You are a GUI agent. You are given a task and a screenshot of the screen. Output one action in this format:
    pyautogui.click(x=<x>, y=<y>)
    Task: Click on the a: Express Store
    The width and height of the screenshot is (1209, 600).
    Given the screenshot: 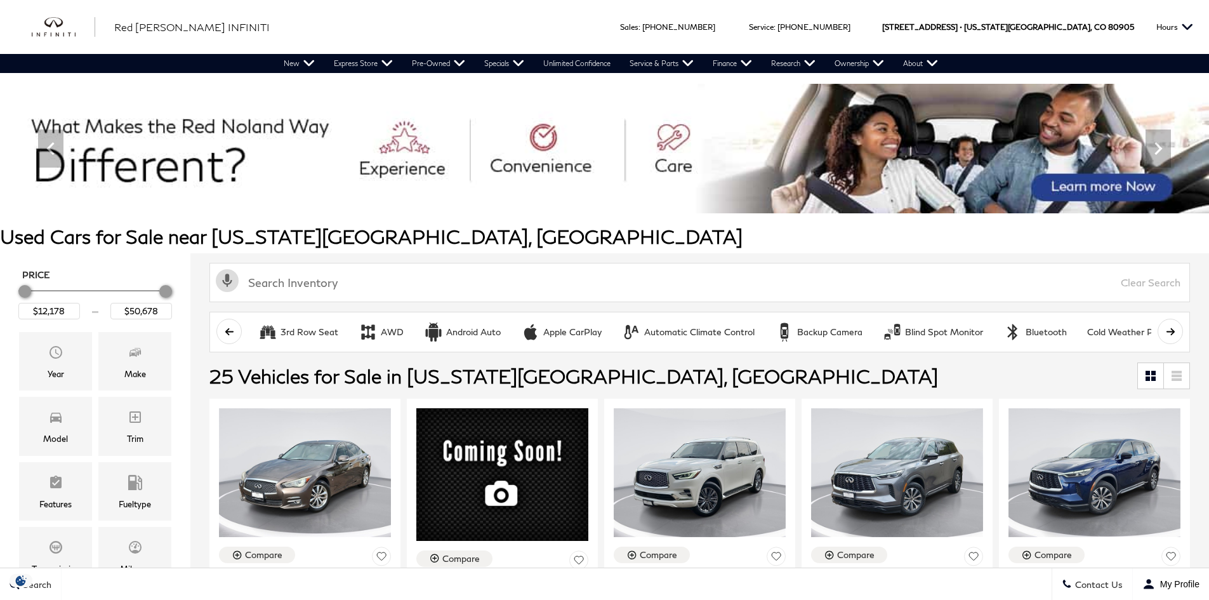 What is the action you would take?
    pyautogui.click(x=363, y=63)
    